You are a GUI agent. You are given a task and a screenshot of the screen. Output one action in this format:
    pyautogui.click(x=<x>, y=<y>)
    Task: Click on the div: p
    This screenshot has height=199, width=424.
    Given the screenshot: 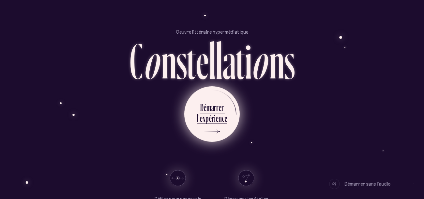 What is the action you would take?
    pyautogui.click(x=207, y=118)
    